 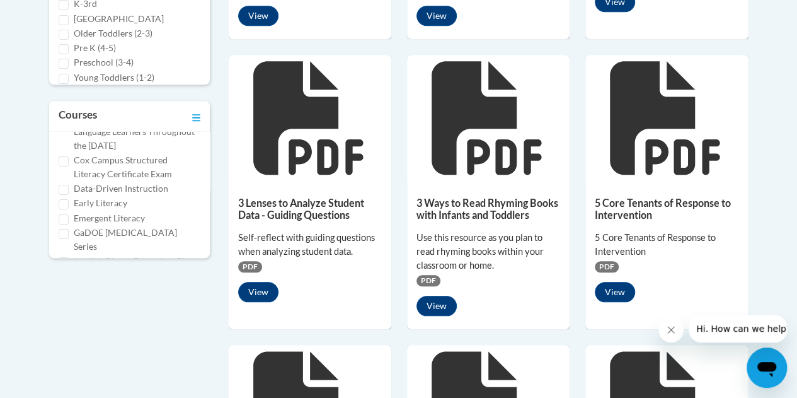 What do you see at coordinates (488, 209) in the screenshot?
I see `h5: 3 Ways to Read Rhyming Books with Infants and Toddlers` at bounding box center [488, 209].